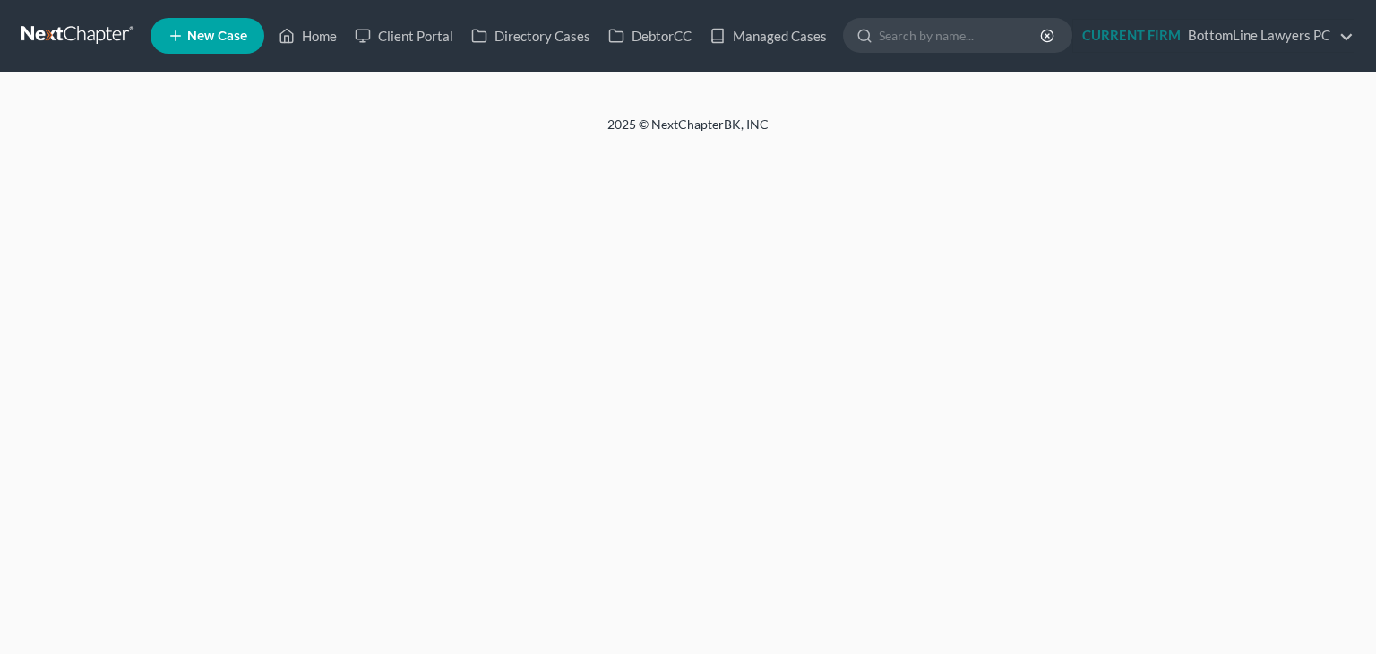  What do you see at coordinates (1213, 36) in the screenshot?
I see `a: CURRENT FIRMBottomLine Lawyers PC` at bounding box center [1213, 36].